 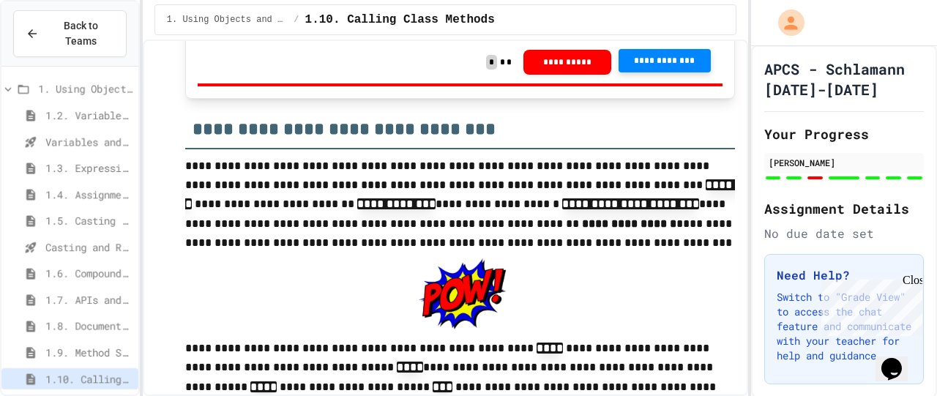 What do you see at coordinates (844, 209) in the screenshot?
I see `h2: Assignment Details` at bounding box center [844, 209].